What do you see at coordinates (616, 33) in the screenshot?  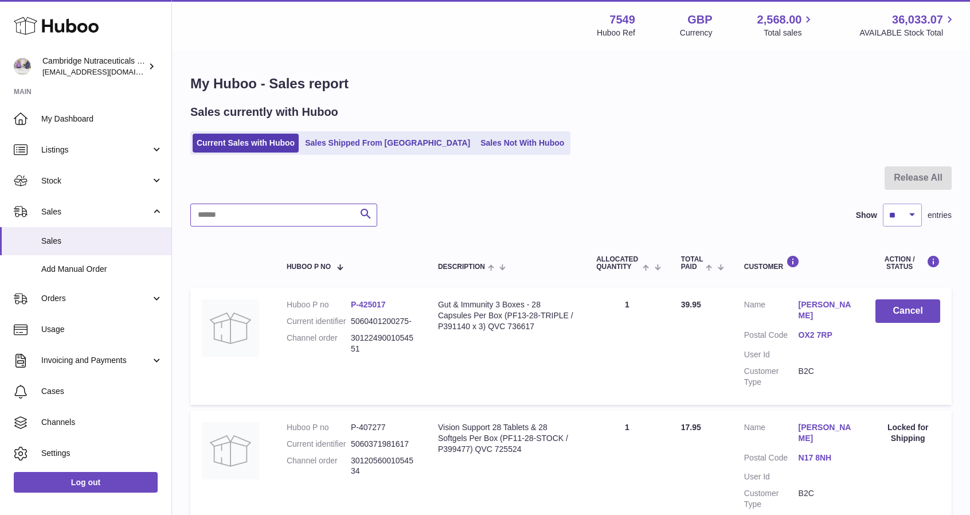 I see `div: Huboo Ref` at bounding box center [616, 33].